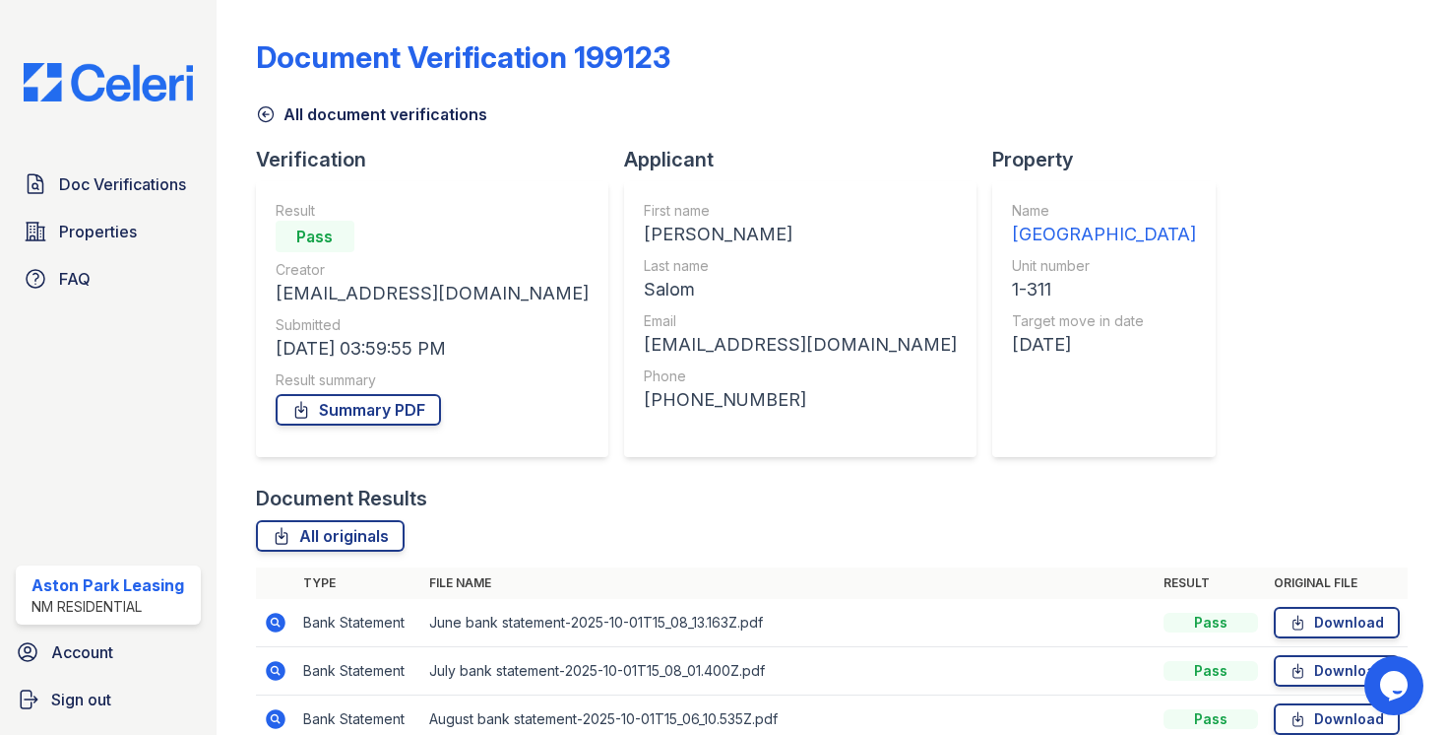 The width and height of the screenshot is (1447, 735). Describe the element at coordinates (808, 160) in the screenshot. I see `div: Applicant` at that location.